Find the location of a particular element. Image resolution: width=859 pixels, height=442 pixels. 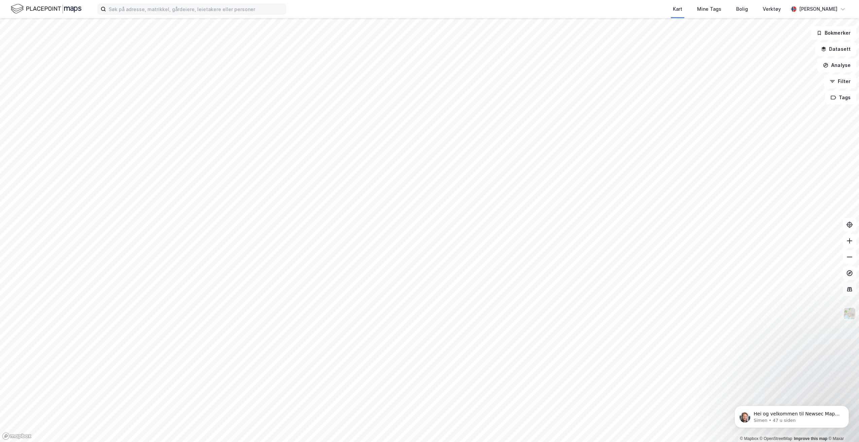

input: Søk på adresse, matrikkel, gårdeiere, leietakere eller personer is located at coordinates (196, 9).